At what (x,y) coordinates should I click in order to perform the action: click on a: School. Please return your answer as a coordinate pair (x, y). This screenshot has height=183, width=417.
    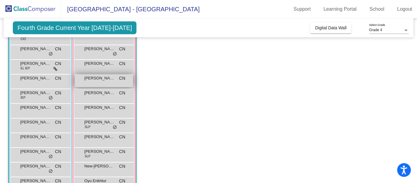
    Looking at the image, I should click on (377, 9).